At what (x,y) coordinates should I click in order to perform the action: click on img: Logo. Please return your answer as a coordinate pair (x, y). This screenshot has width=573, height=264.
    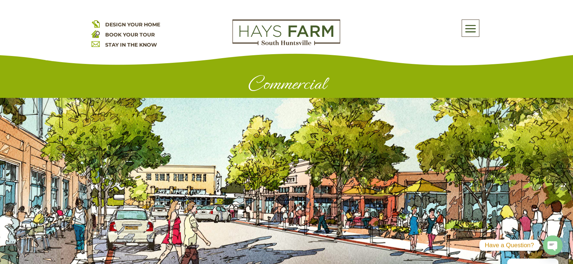
    Looking at the image, I should click on (286, 33).